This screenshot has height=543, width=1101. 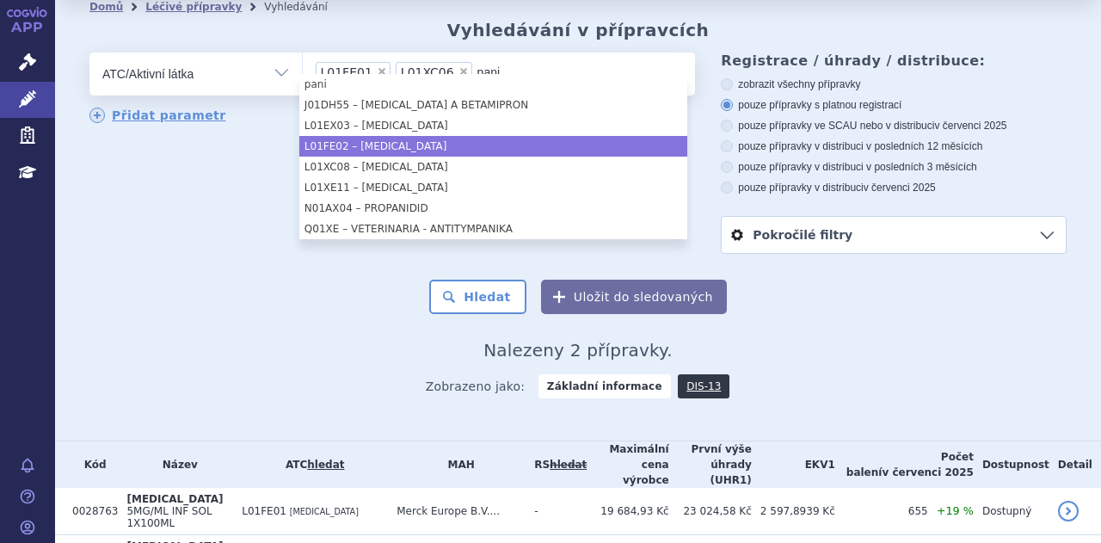 I want to click on th: EKV1, so click(x=793, y=464).